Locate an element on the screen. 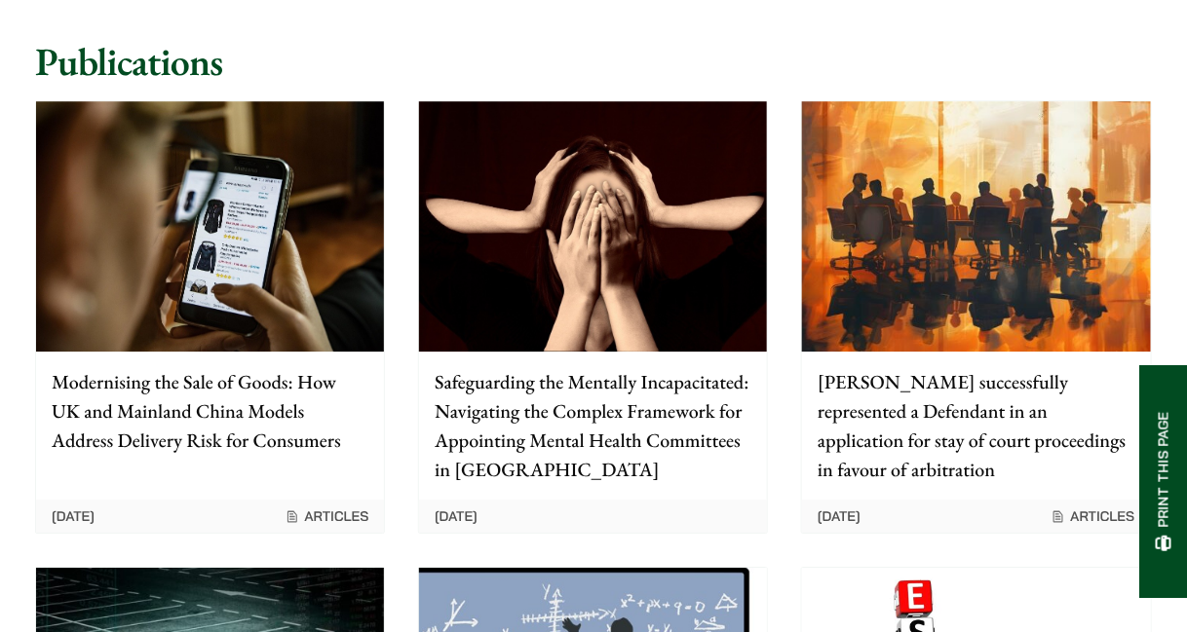  h2: Publications is located at coordinates (593, 61).